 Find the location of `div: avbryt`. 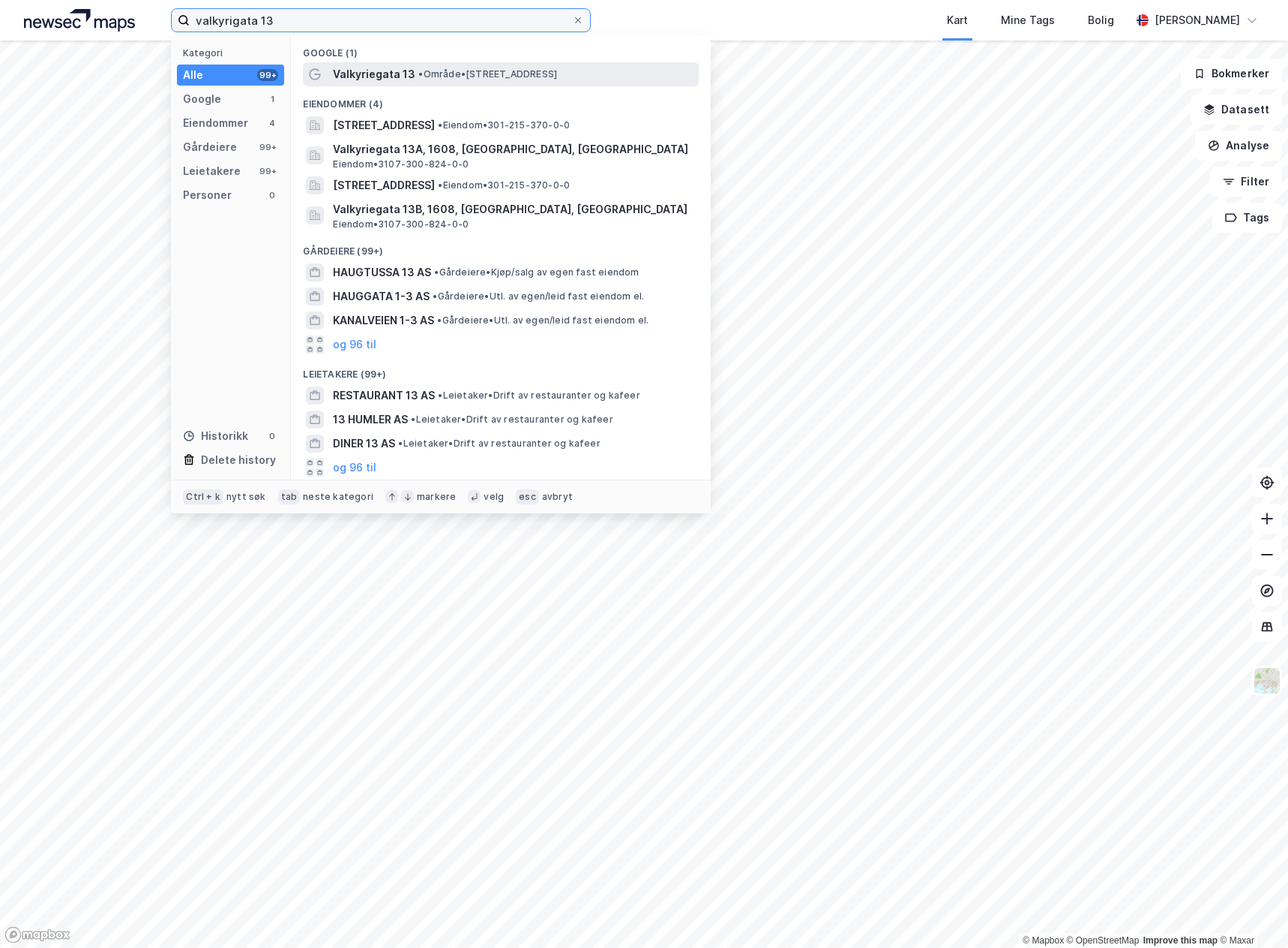

div: avbryt is located at coordinates (557, 497).